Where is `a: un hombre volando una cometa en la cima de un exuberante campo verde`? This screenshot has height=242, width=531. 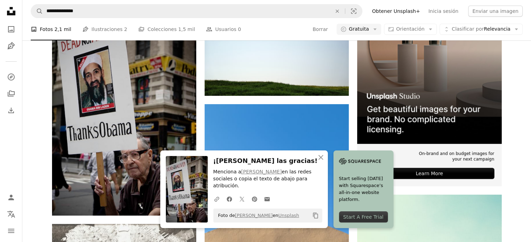 a: un hombre volando una cometa en la cima de un exuberante campo verde is located at coordinates (276, 47).